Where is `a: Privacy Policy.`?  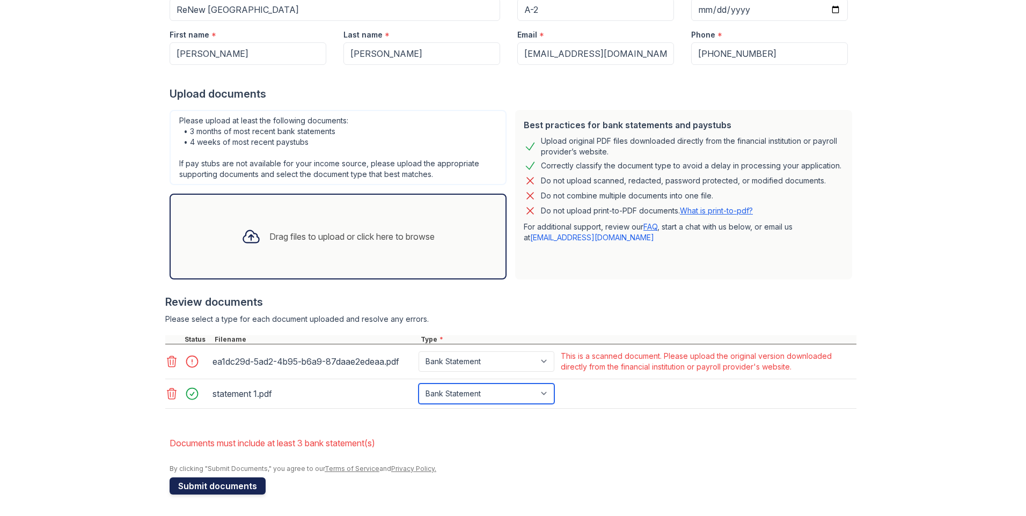
a: Privacy Policy. is located at coordinates (414, 469).